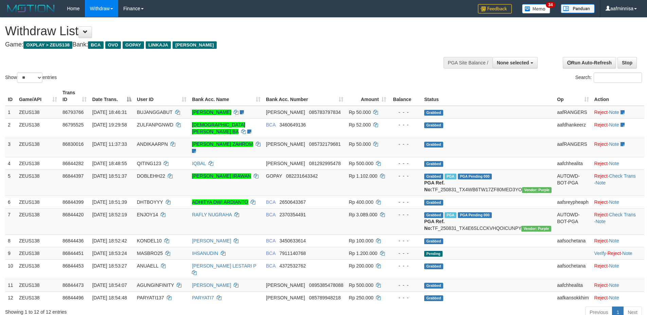 This screenshot has height=315, width=647. I want to click on span: Marked by aafsreyleap, so click(450, 177).